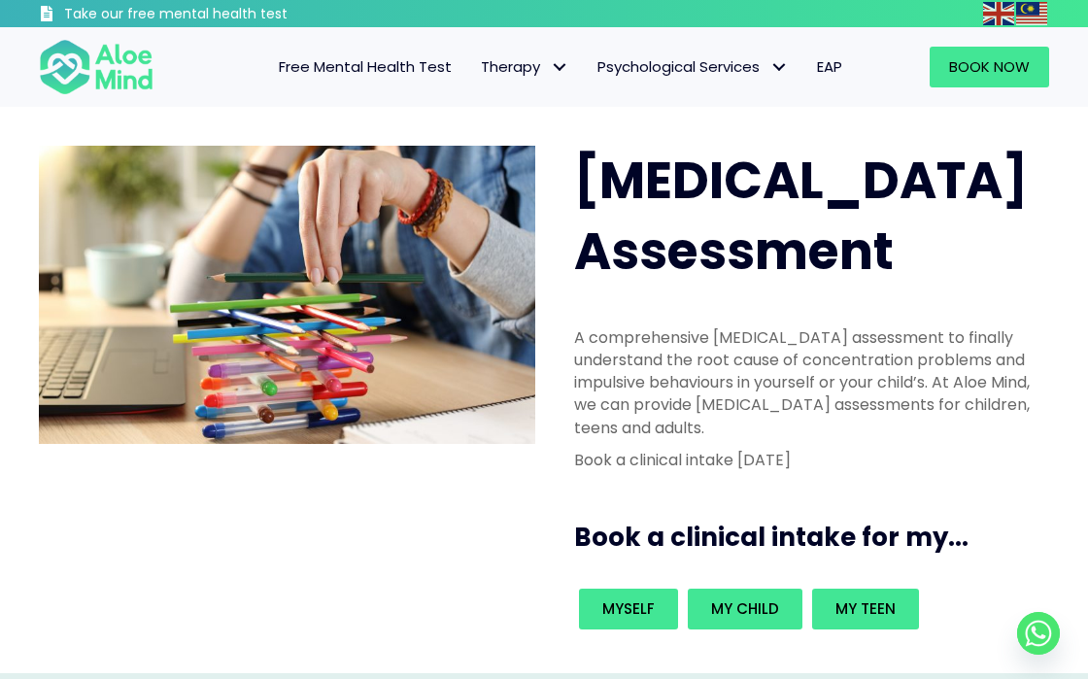 Image resolution: width=1088 pixels, height=679 pixels. Describe the element at coordinates (208, 15) in the screenshot. I see `h3: Take our free mental health test` at that location.